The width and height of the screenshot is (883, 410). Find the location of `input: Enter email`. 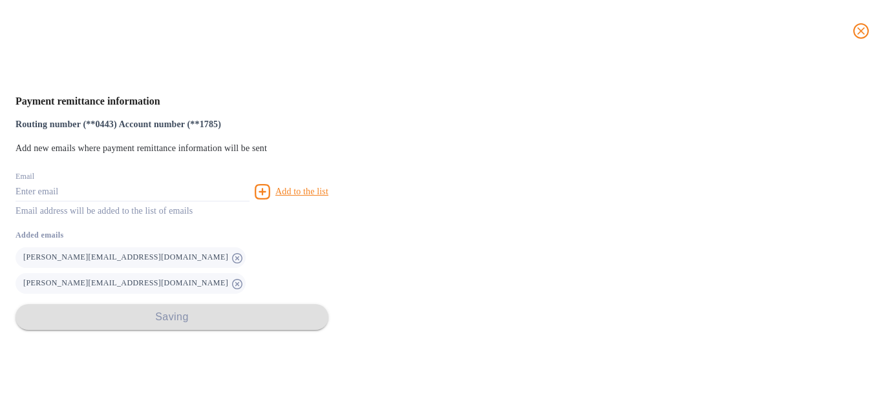

input: Enter email is located at coordinates (132, 192).